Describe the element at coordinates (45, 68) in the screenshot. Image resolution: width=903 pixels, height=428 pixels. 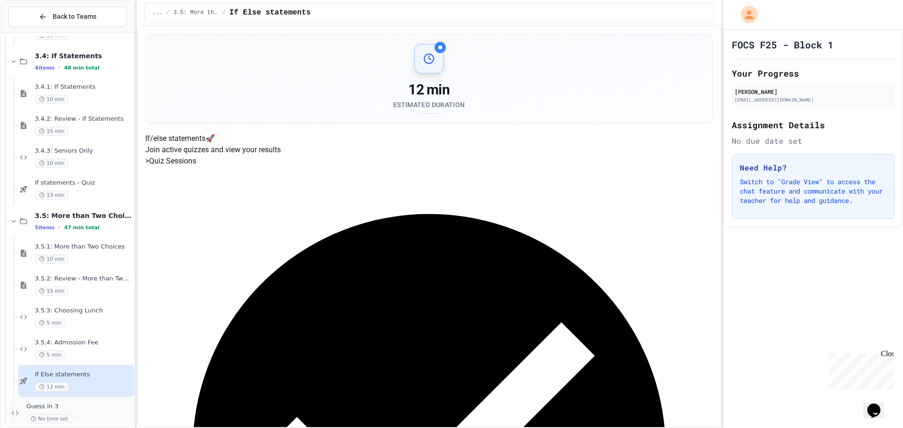
I see `span: 4 items` at that location.